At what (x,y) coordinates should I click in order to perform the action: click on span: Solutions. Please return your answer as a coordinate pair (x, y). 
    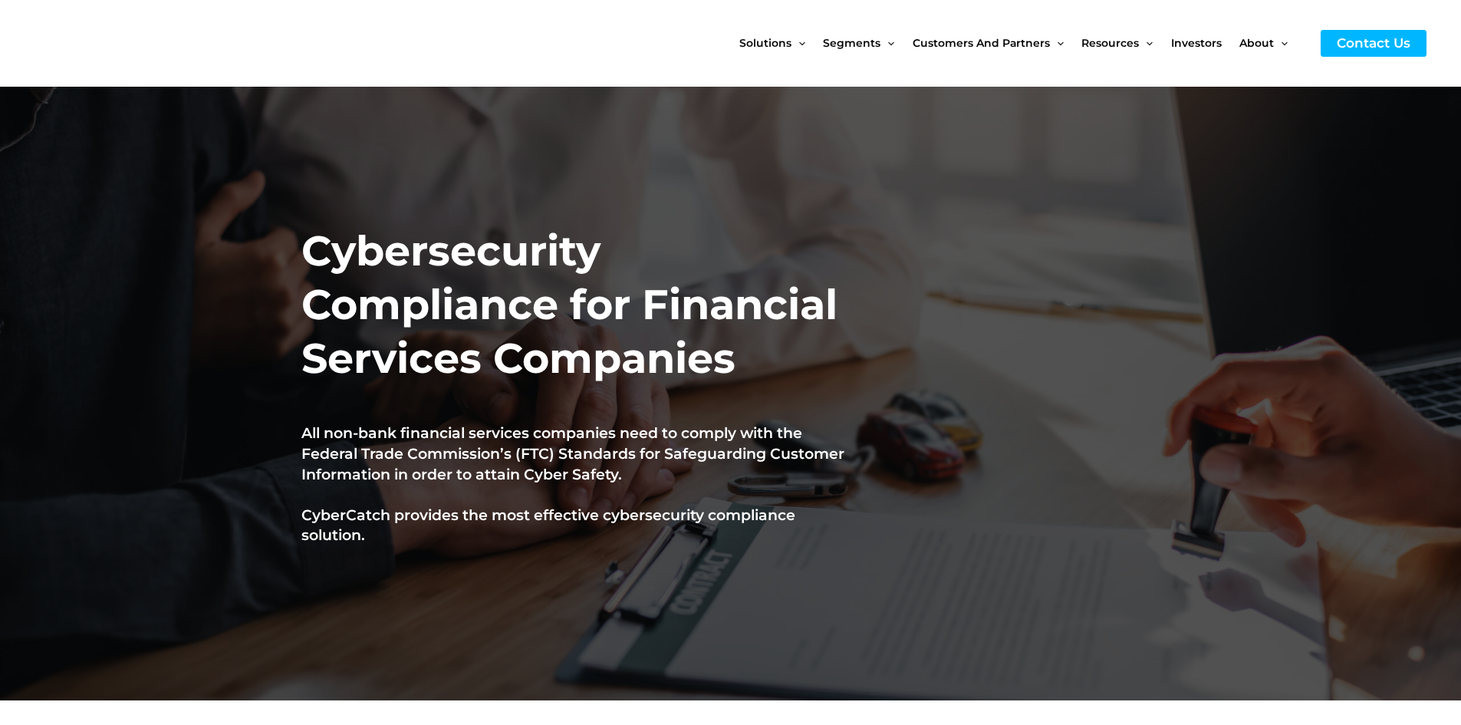
    Looking at the image, I should click on (765, 43).